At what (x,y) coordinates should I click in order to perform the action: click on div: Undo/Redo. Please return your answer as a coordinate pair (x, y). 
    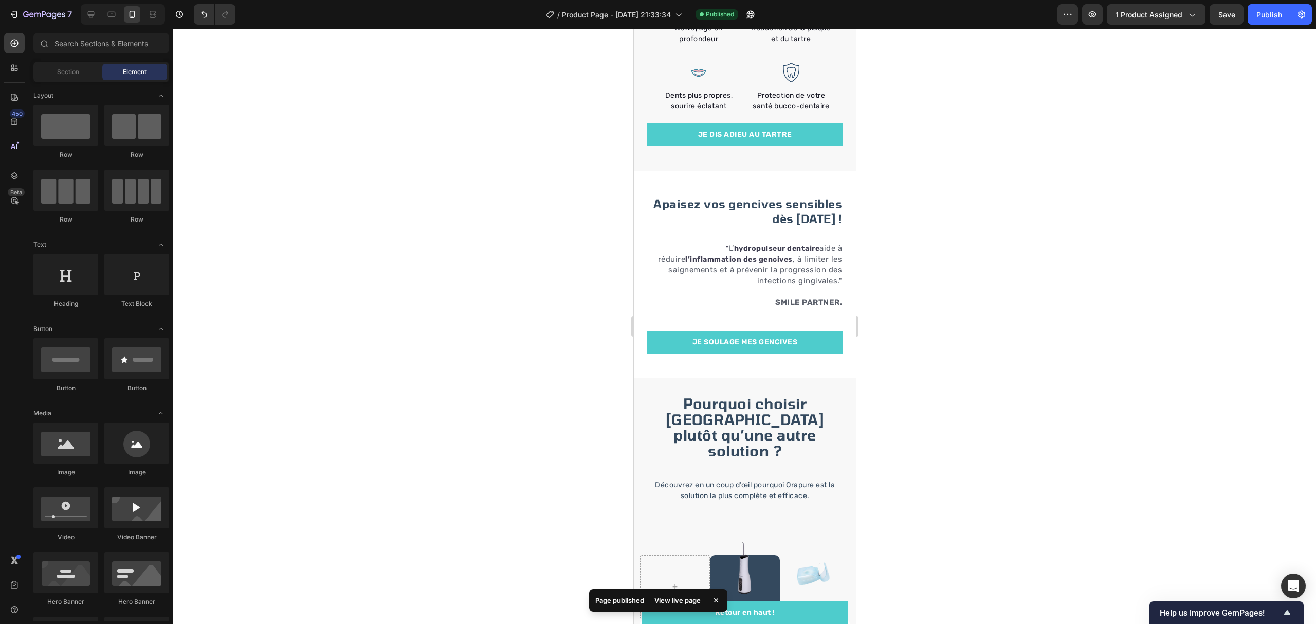
    Looking at the image, I should click on (214, 14).